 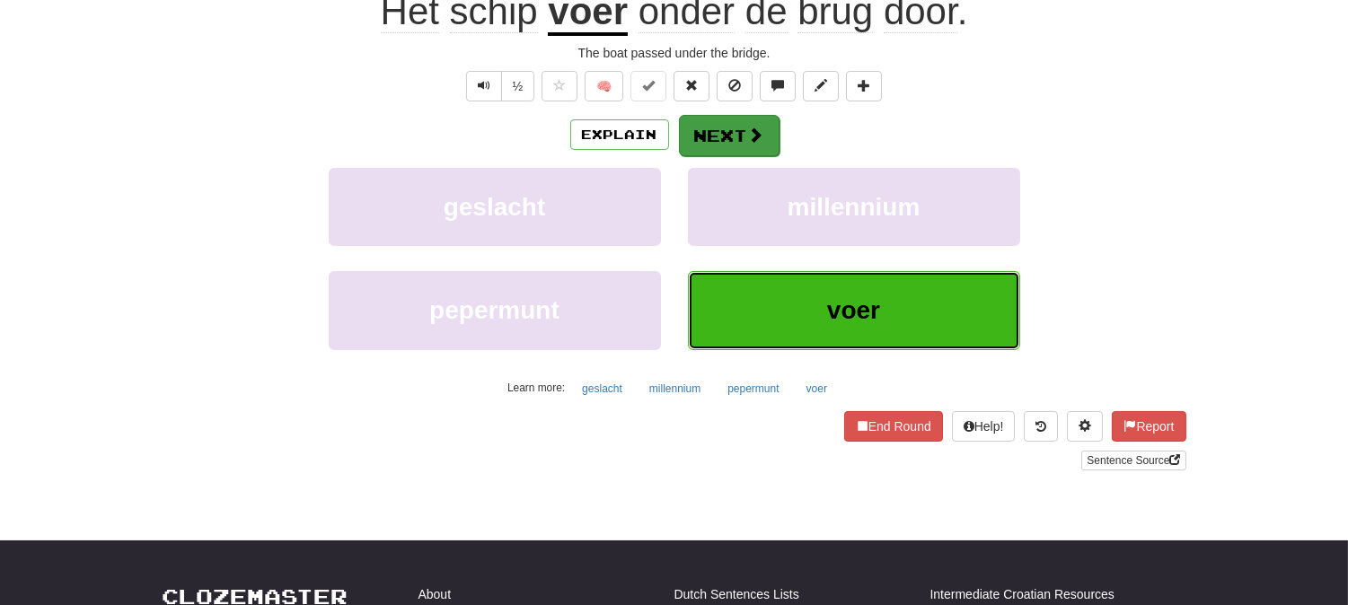 I want to click on button: Round history (alt+y), so click(x=1041, y=427).